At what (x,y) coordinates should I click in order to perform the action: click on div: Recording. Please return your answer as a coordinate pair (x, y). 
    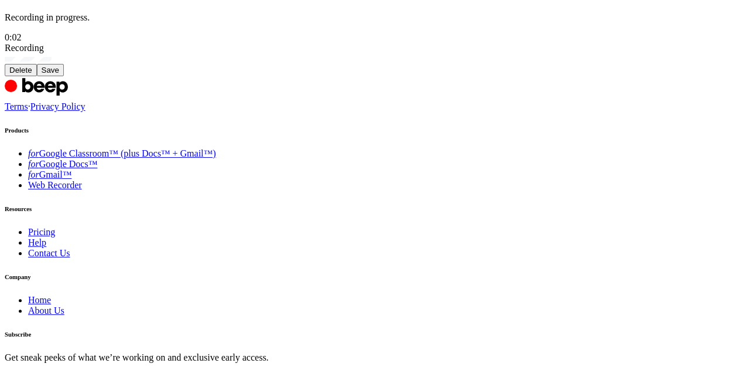
    Looking at the image, I should click on (370, 48).